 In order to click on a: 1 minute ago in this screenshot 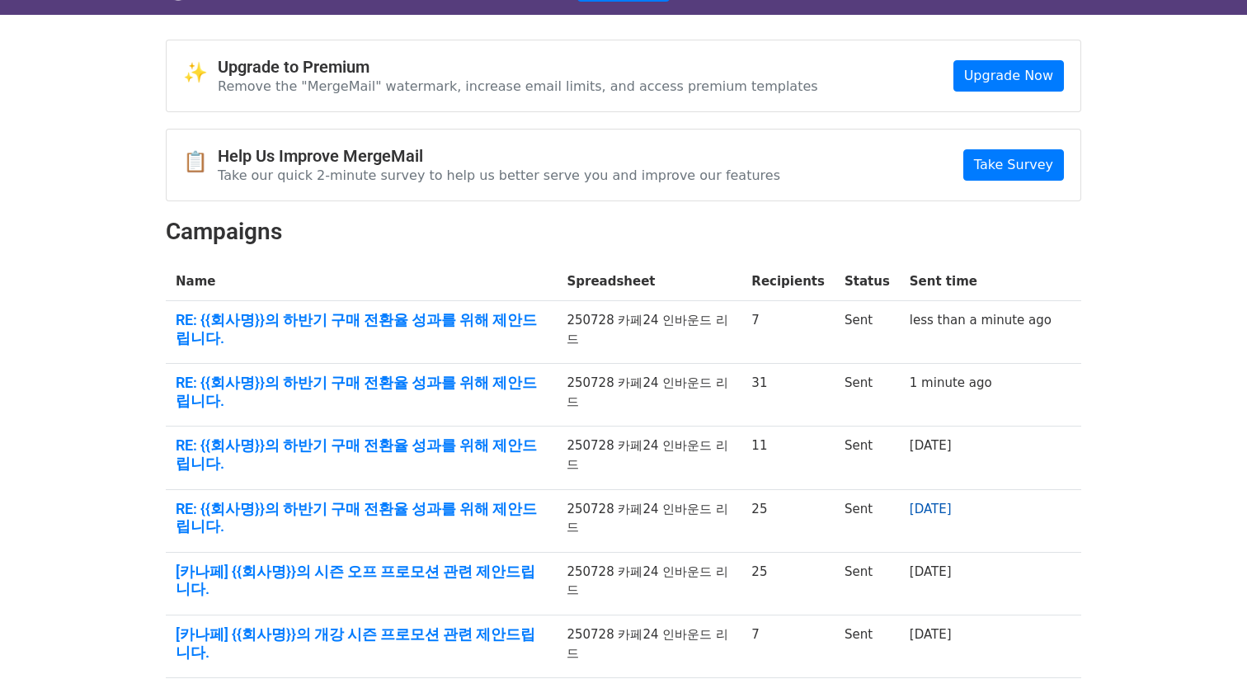, I will do `click(951, 383)`.